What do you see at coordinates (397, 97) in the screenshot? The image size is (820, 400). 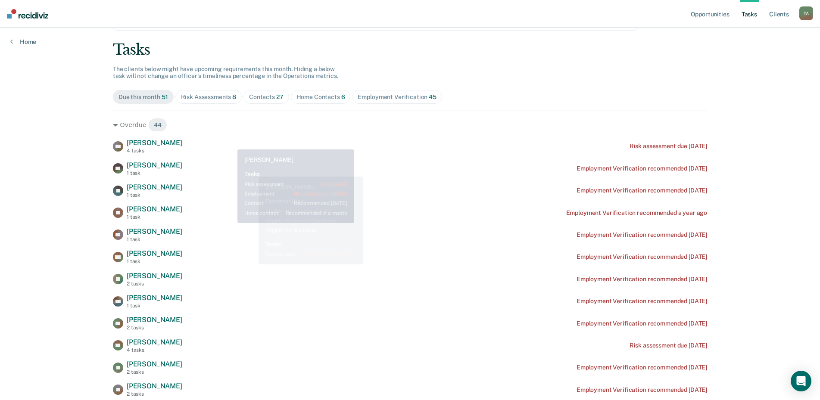 I see `div: Employment Verification` at bounding box center [397, 97].